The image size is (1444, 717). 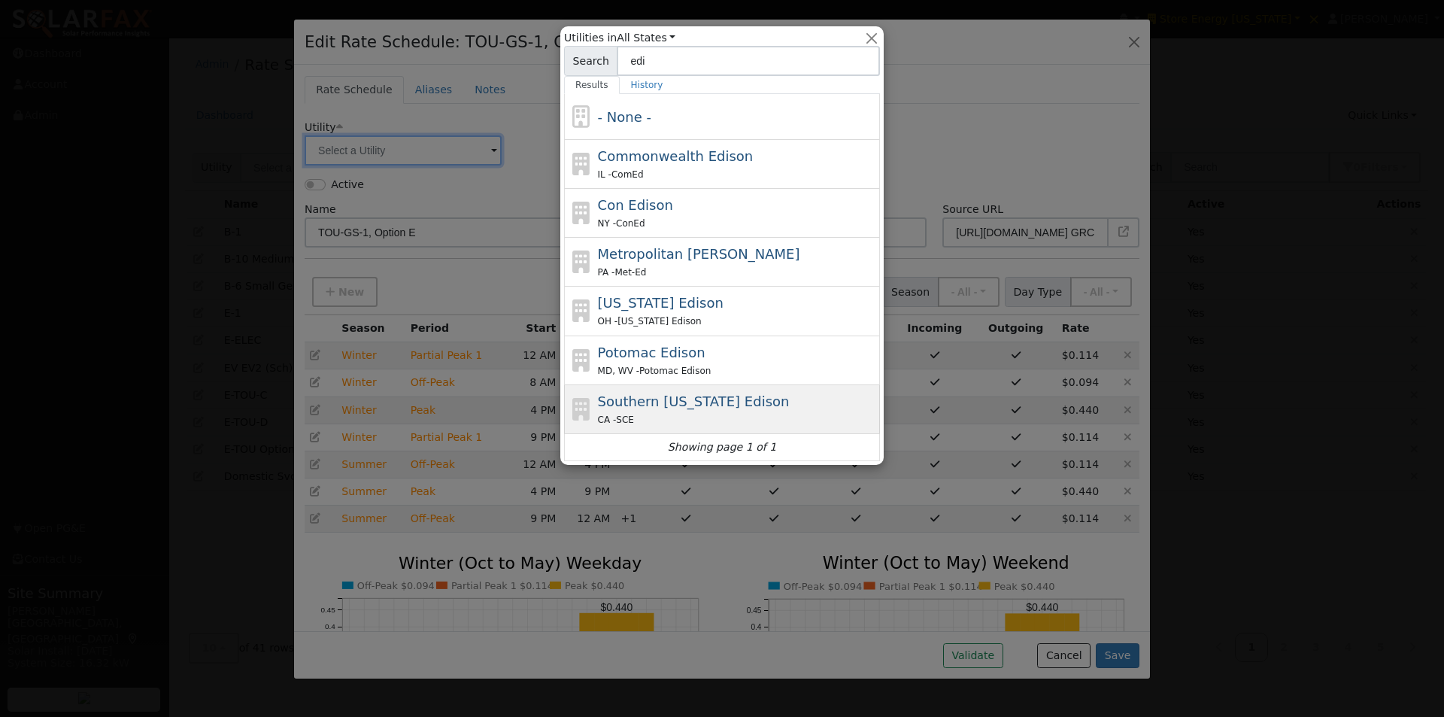 What do you see at coordinates (625, 420) in the screenshot?
I see `span: SCE` at bounding box center [625, 420].